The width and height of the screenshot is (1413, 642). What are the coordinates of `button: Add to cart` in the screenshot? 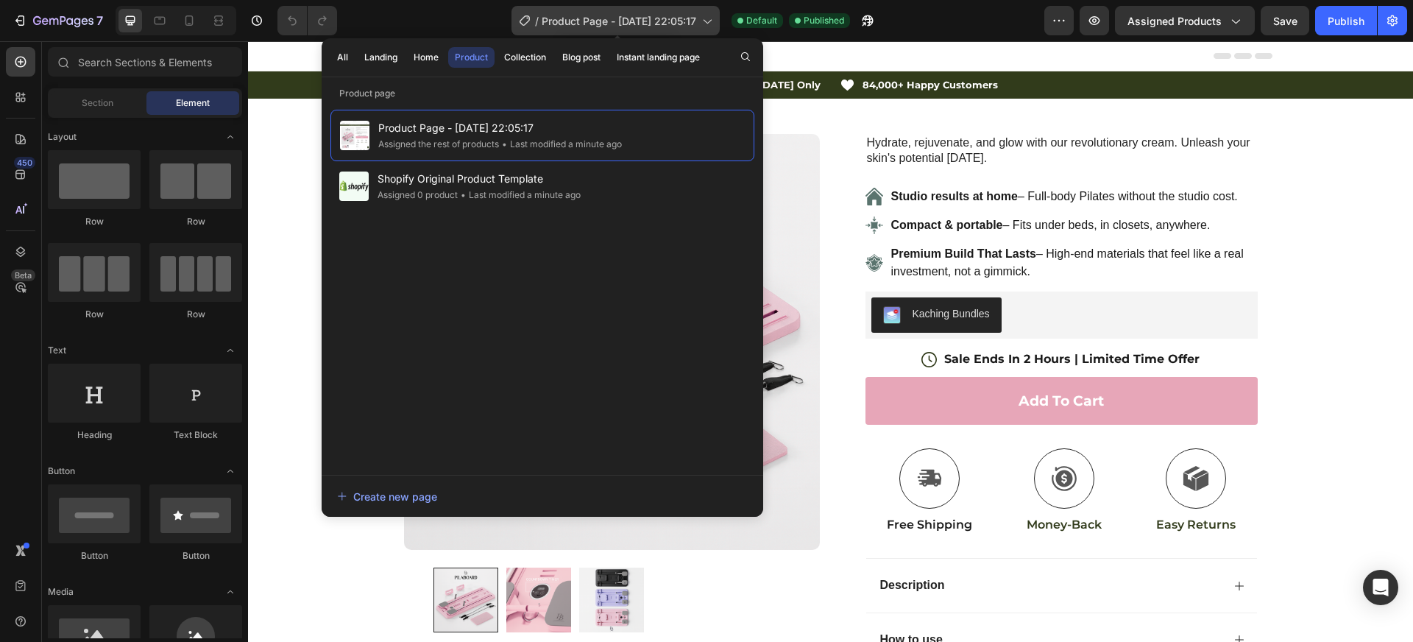 It's located at (813, 359).